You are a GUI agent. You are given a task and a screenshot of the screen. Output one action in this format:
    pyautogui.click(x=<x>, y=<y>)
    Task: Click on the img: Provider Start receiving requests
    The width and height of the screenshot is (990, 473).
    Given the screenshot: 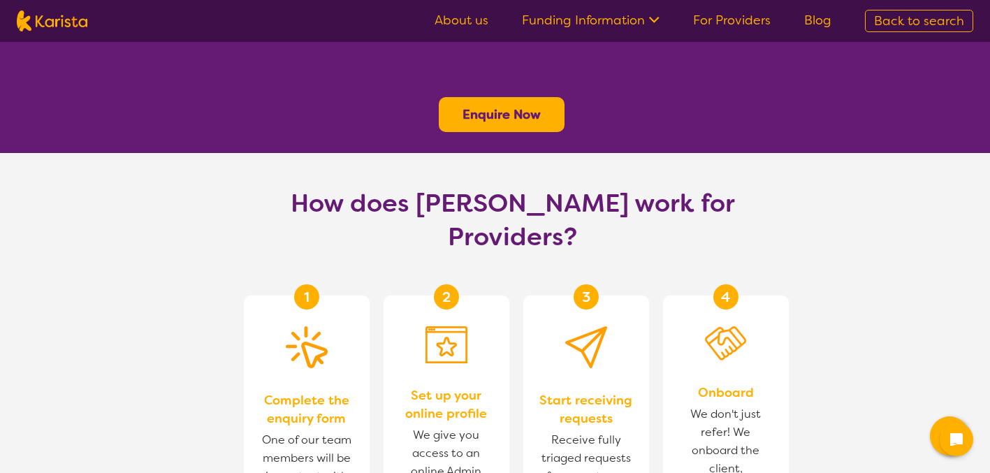 What is the action you would take?
    pyautogui.click(x=586, y=347)
    